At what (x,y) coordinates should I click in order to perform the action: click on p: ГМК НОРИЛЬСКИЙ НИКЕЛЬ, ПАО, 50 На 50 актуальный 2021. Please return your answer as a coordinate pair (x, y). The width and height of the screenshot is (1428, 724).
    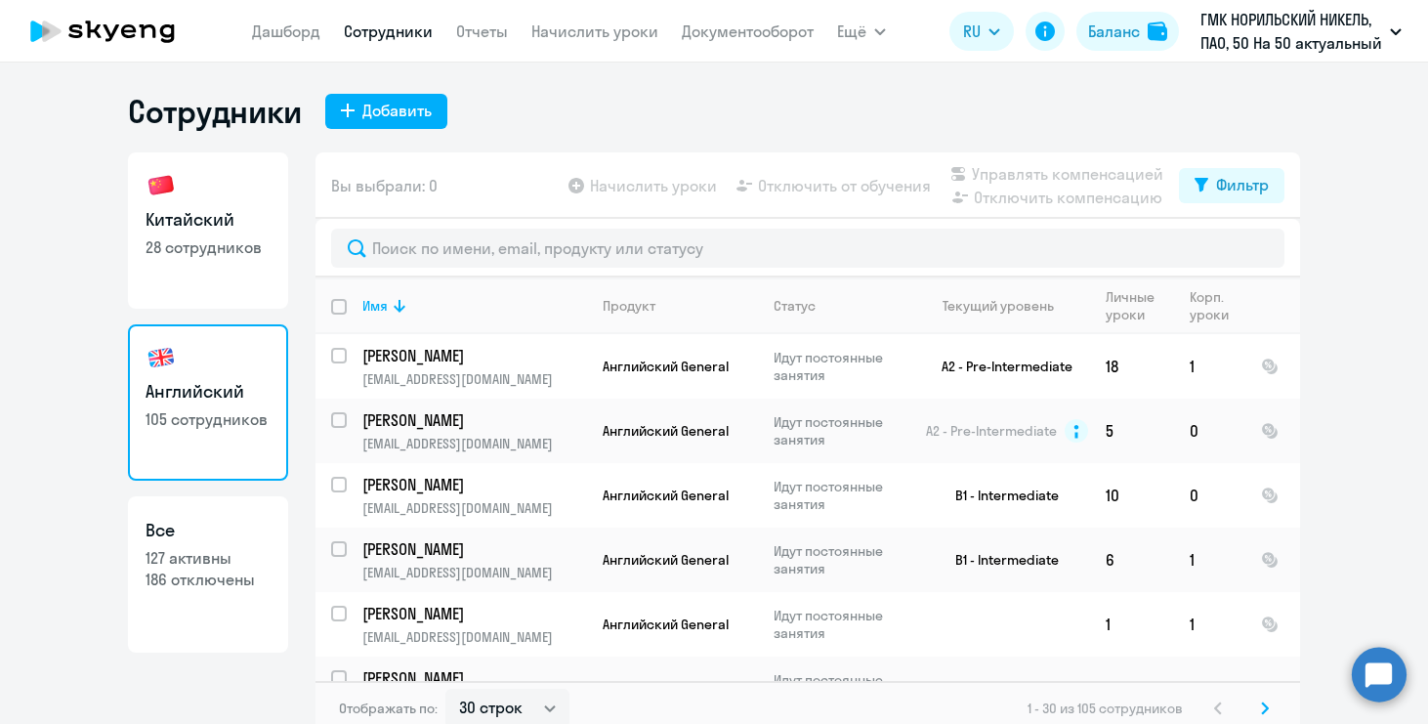
    Looking at the image, I should click on (1291, 31).